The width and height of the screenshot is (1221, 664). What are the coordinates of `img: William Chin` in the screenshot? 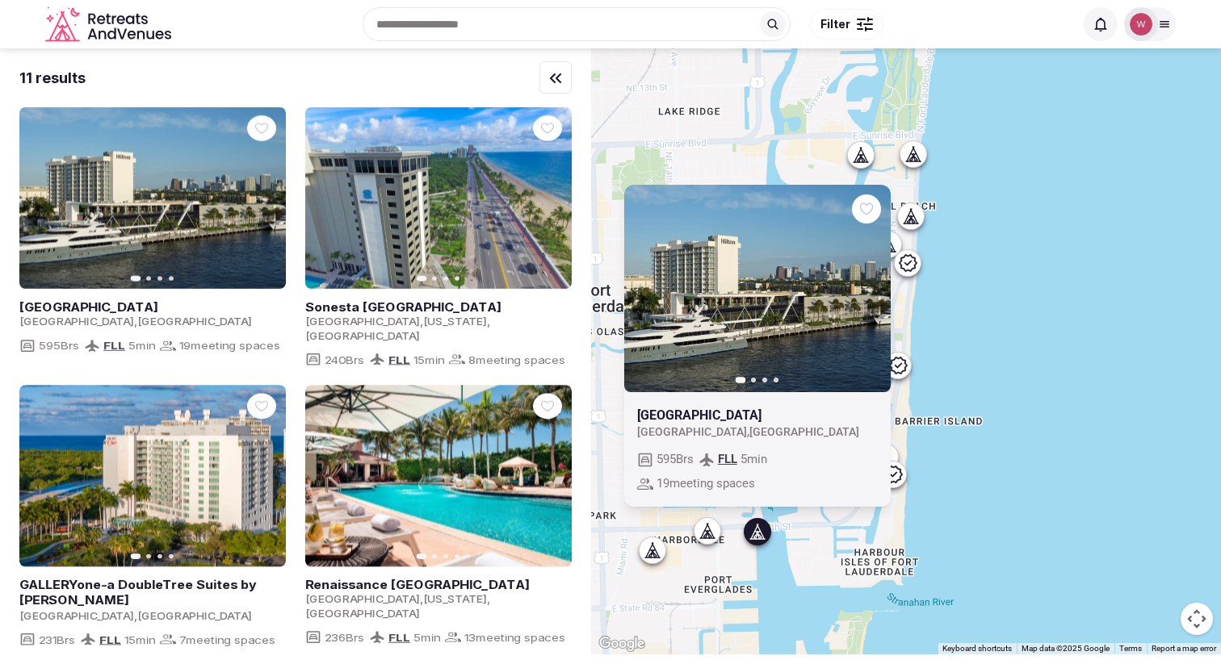 It's located at (1141, 24).